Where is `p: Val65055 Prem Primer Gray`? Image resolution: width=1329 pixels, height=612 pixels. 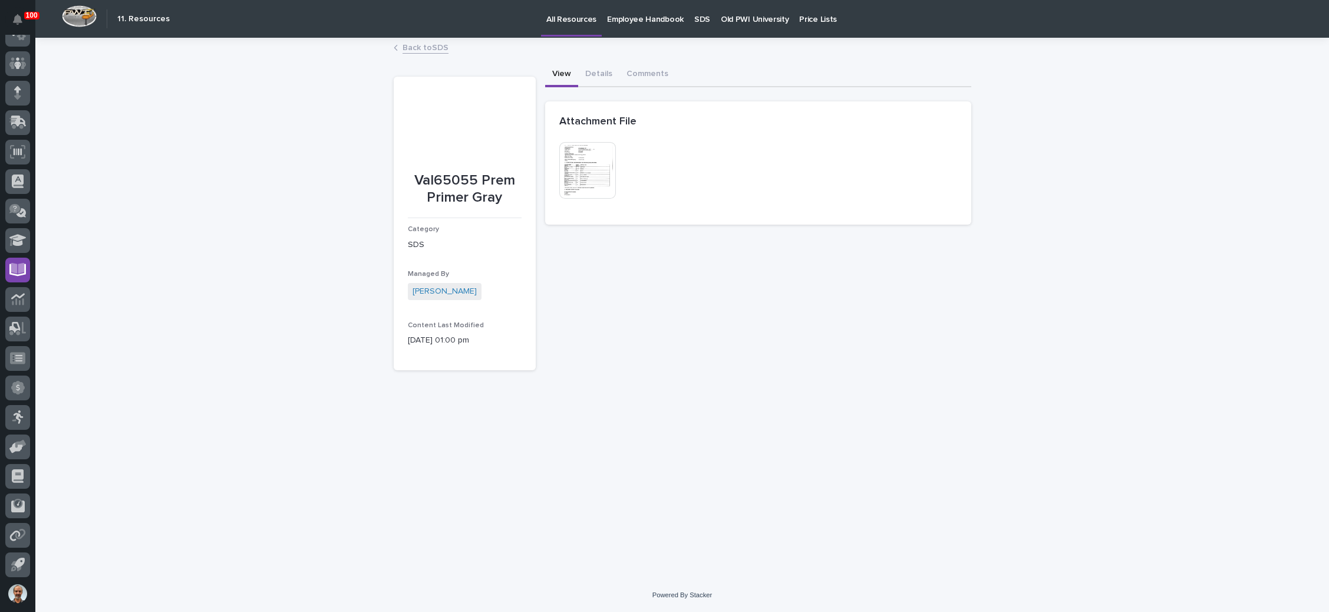 p: Val65055 Prem Primer Gray is located at coordinates (464, 189).